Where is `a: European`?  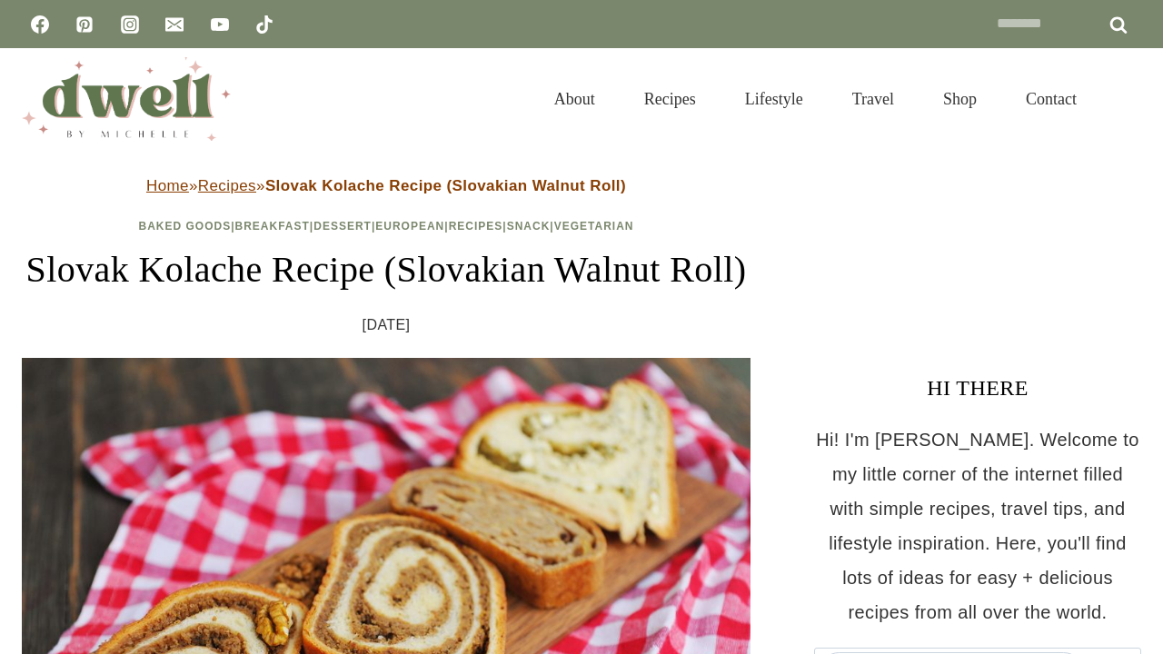
a: European is located at coordinates (410, 226).